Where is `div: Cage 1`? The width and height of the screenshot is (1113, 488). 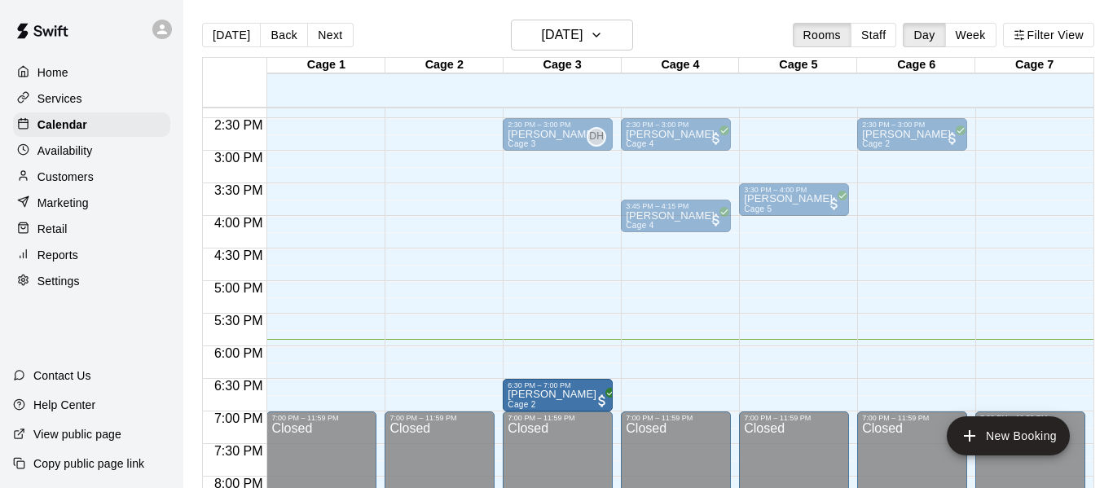 div: Cage 1 is located at coordinates (326, 65).